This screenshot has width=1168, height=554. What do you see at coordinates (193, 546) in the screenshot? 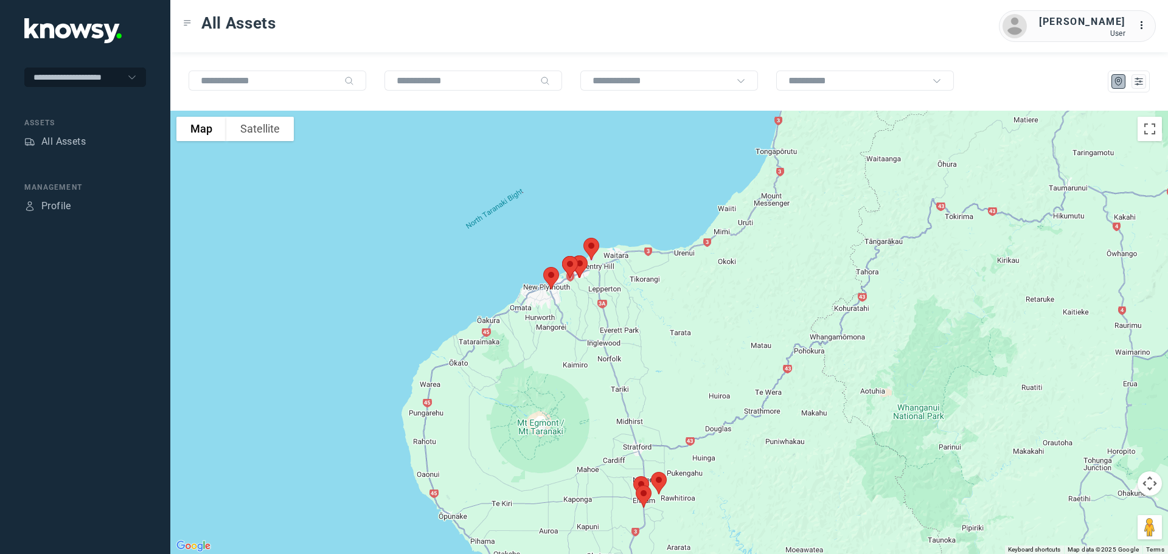
I see `a: Open this area in Google Maps (opens a new window)` at bounding box center [193, 546].